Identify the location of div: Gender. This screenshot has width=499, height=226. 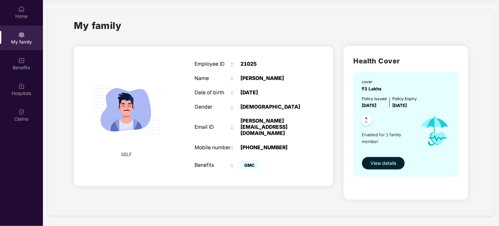
(213, 107).